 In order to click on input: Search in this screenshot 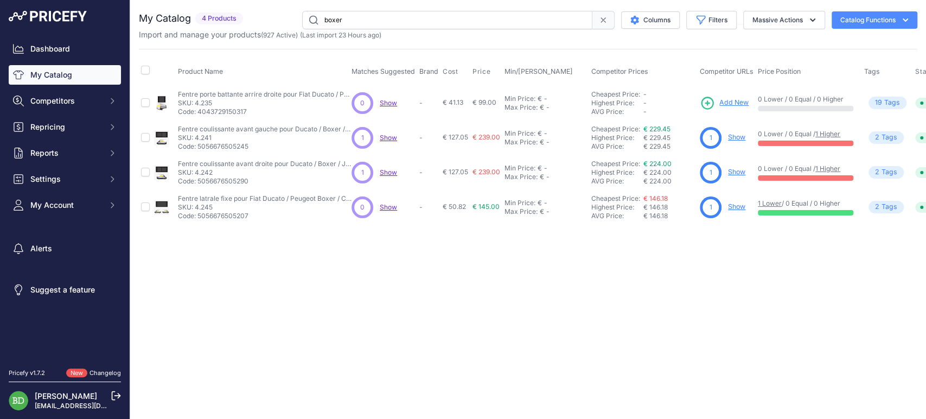, I will do `click(447, 20)`.